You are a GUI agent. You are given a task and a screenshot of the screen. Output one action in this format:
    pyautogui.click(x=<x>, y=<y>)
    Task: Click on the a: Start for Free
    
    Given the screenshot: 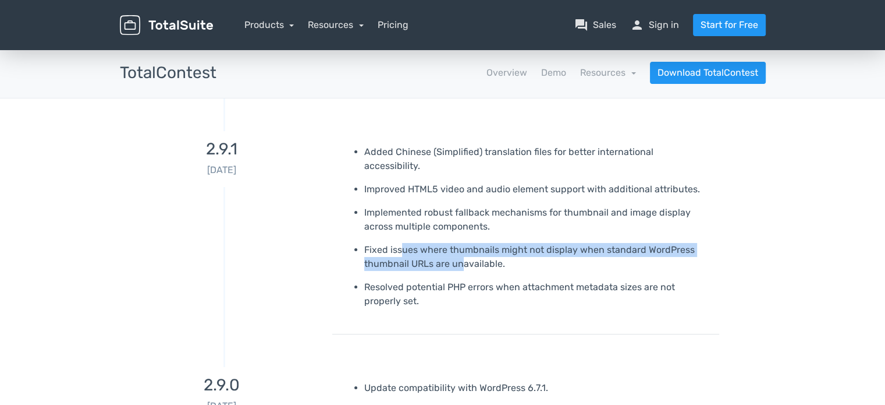 What is the action you would take?
    pyautogui.click(x=729, y=25)
    